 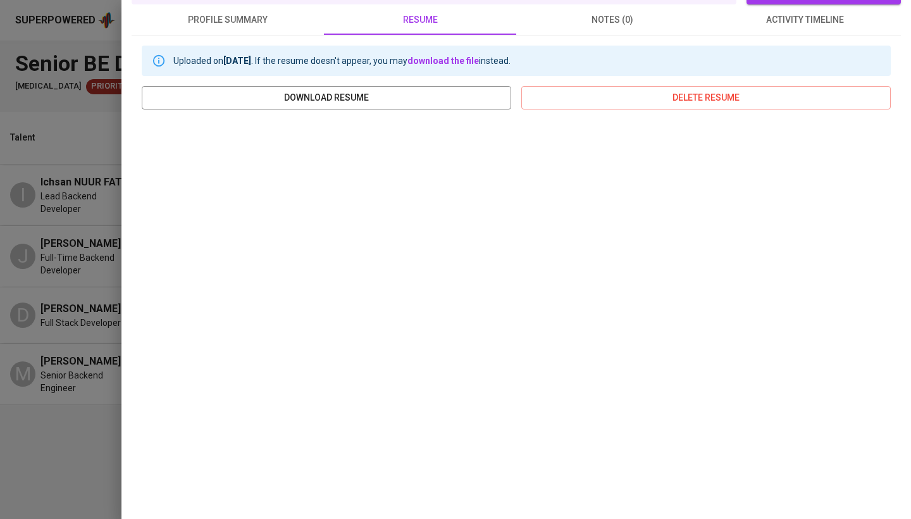 I want to click on span: download resume, so click(x=326, y=97).